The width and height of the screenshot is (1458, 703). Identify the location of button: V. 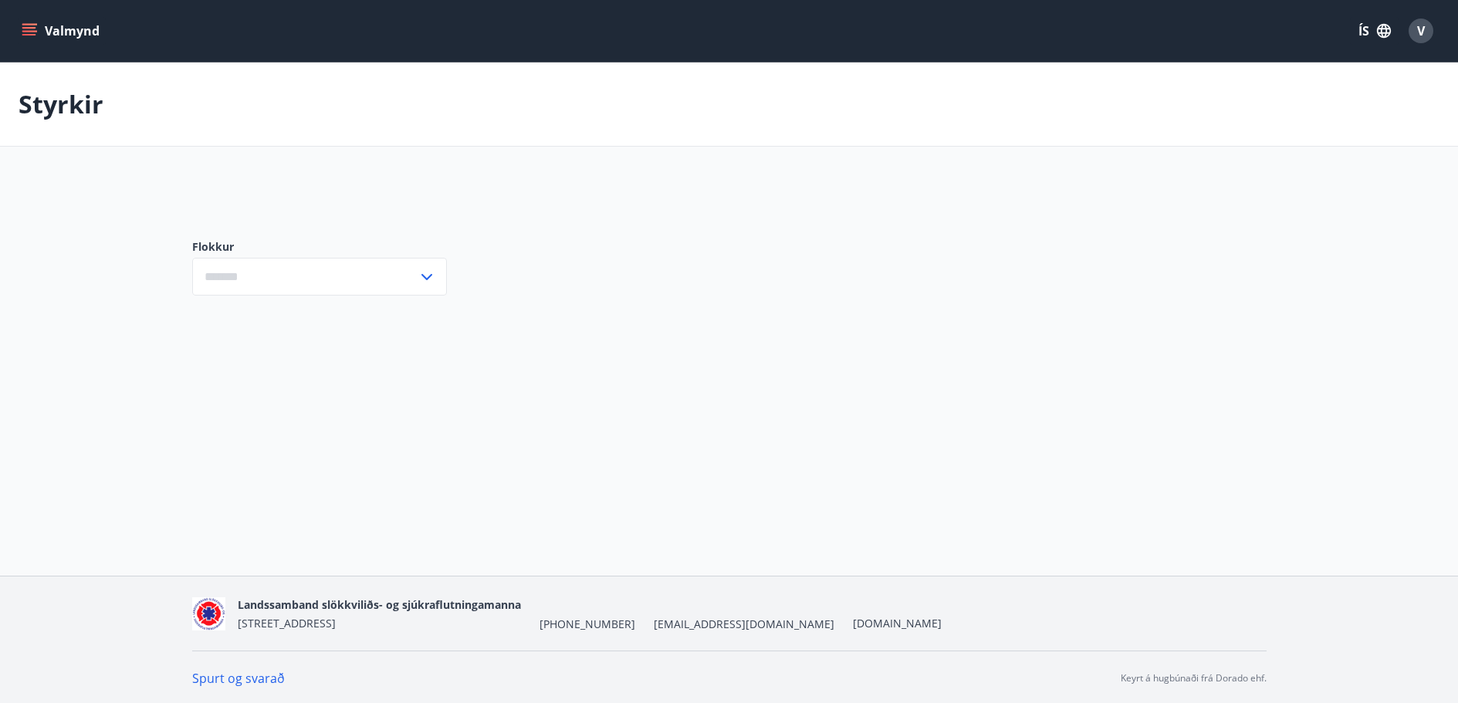
(1421, 31).